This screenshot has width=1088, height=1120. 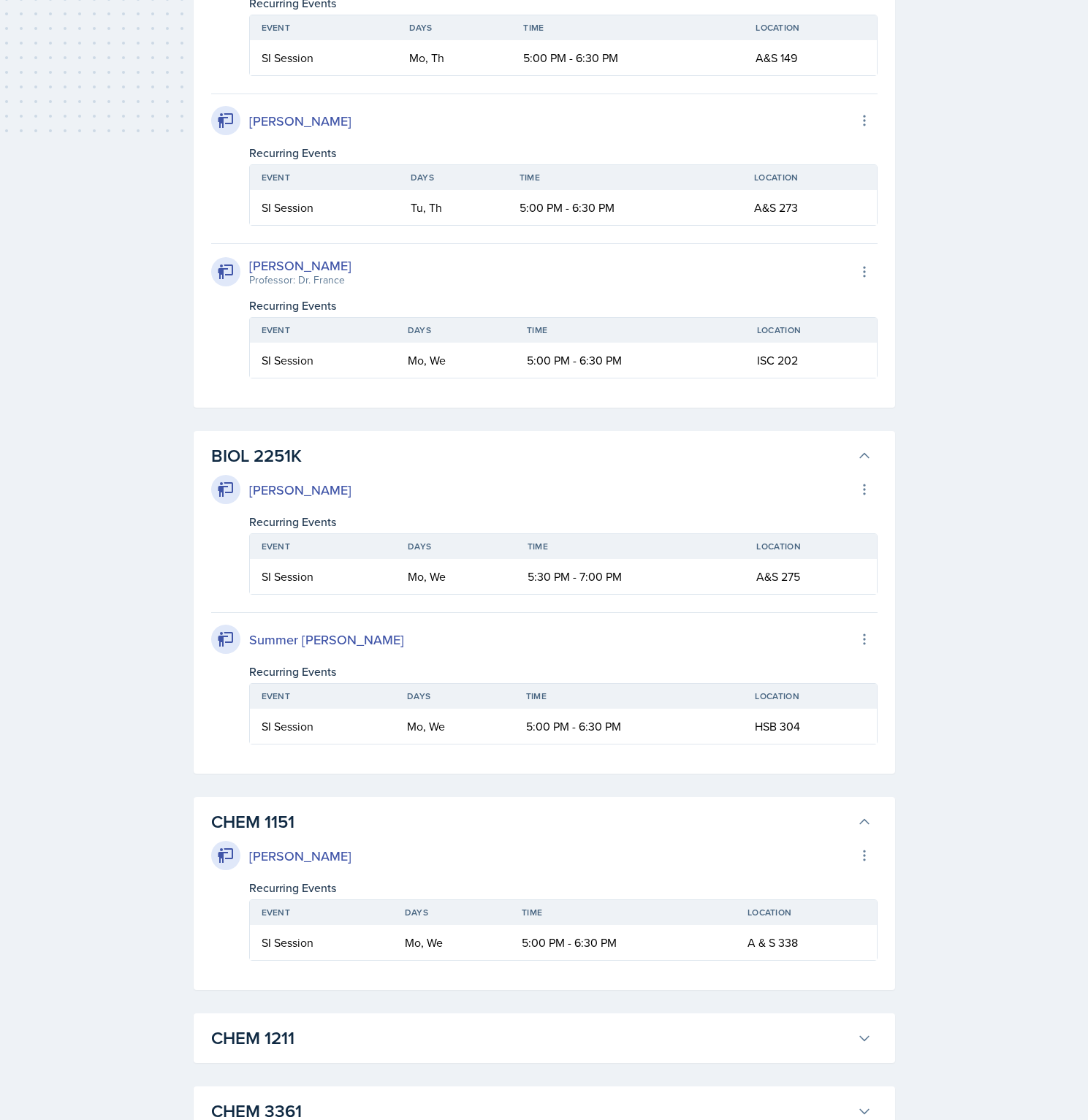 I want to click on span: A & S 338, so click(x=772, y=943).